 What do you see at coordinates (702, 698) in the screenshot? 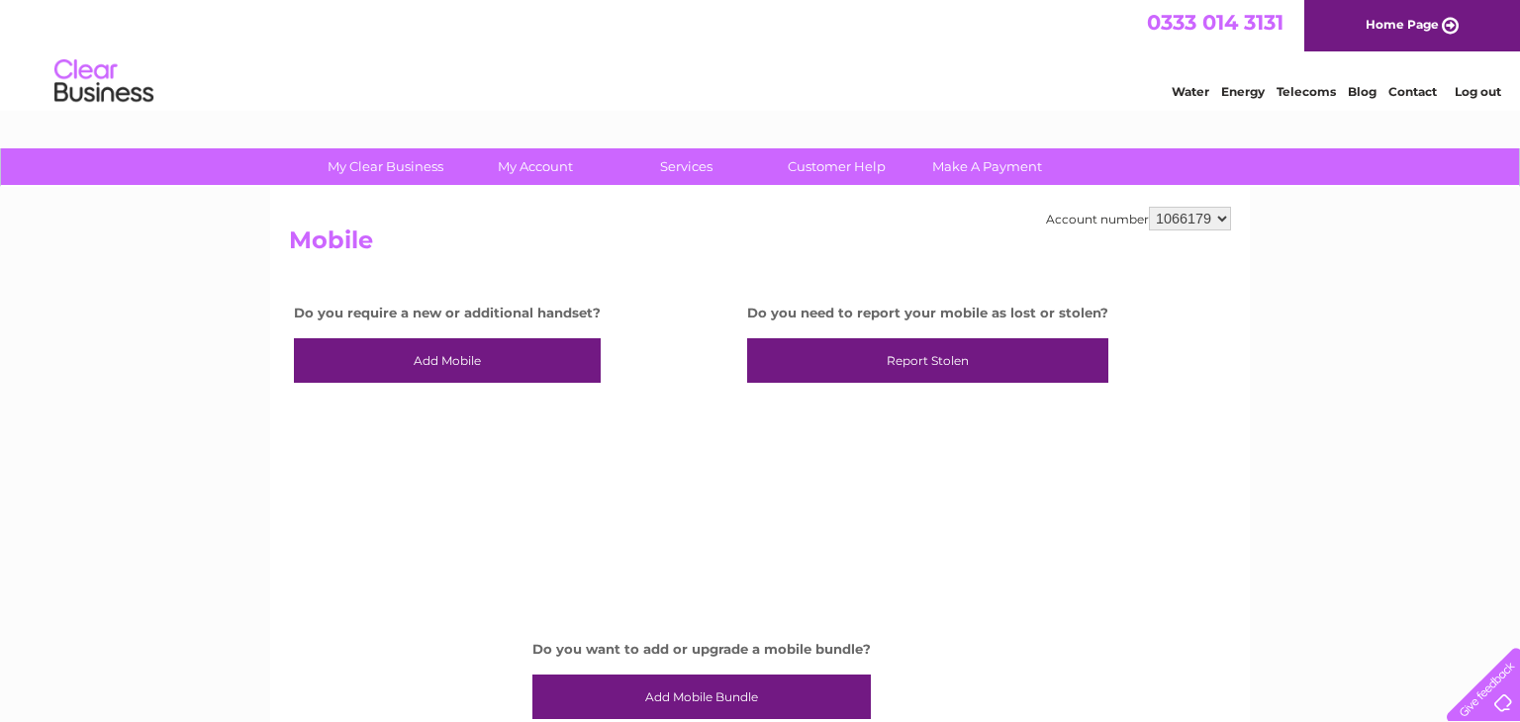
I see `a: Add Mobile Bundle` at bounding box center [702, 698].